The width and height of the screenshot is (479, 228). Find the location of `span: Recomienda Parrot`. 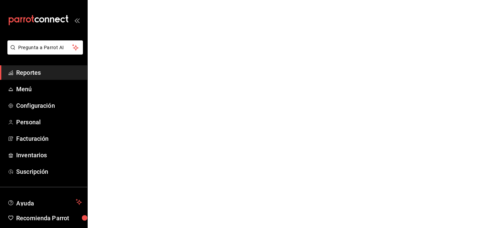

span: Recomienda Parrot is located at coordinates (49, 218).